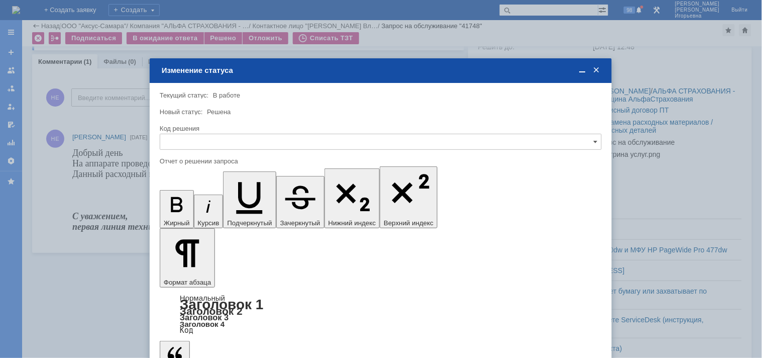 The image size is (762, 358). I want to click on div: Изменение статуса, so click(382, 70).